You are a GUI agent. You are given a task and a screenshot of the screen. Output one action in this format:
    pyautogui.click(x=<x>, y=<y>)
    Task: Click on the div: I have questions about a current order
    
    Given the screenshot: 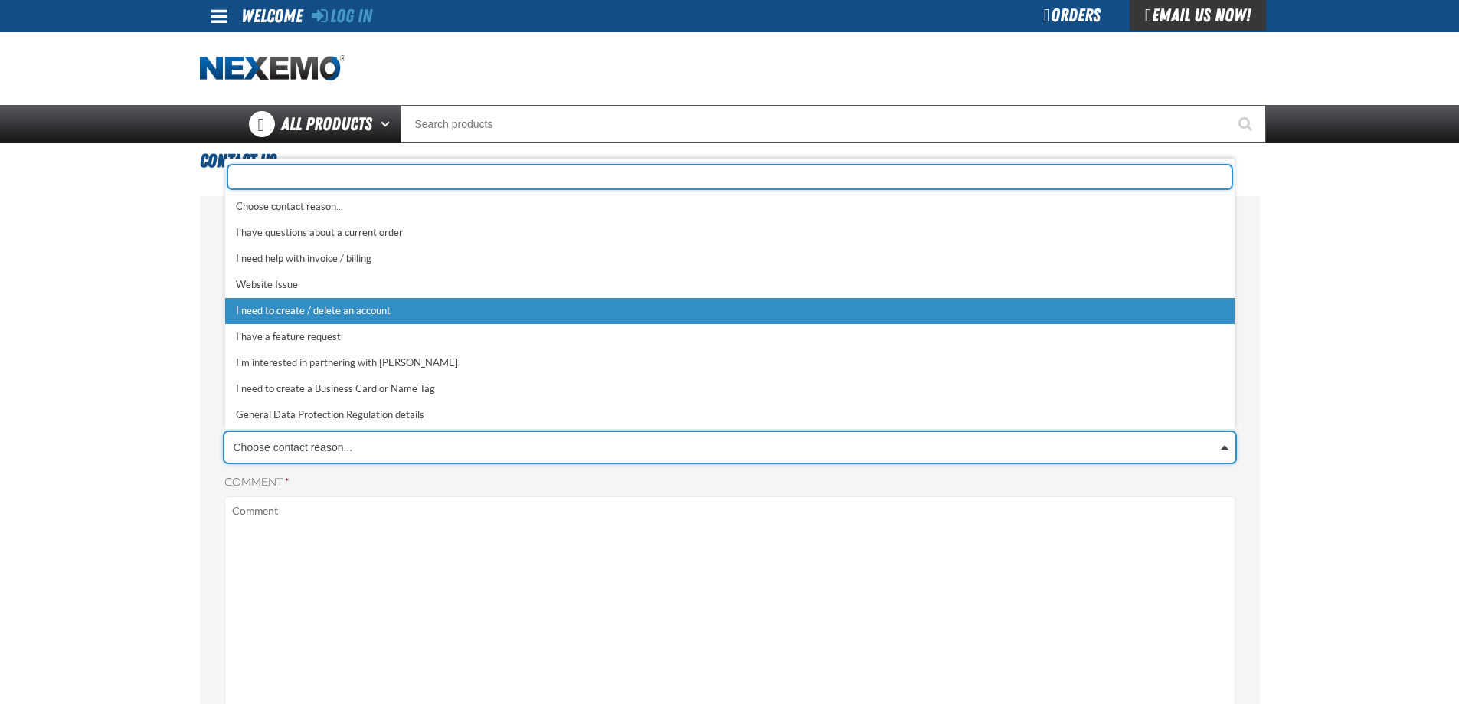 What is the action you would take?
    pyautogui.click(x=730, y=233)
    